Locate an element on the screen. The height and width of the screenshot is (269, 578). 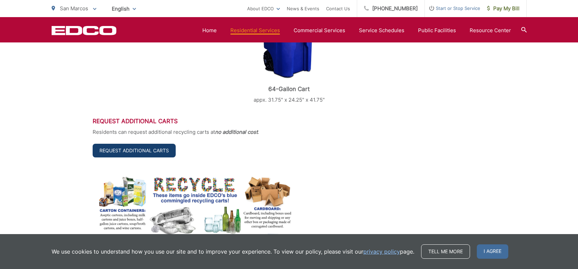
a: Residential Services is located at coordinates (255, 30).